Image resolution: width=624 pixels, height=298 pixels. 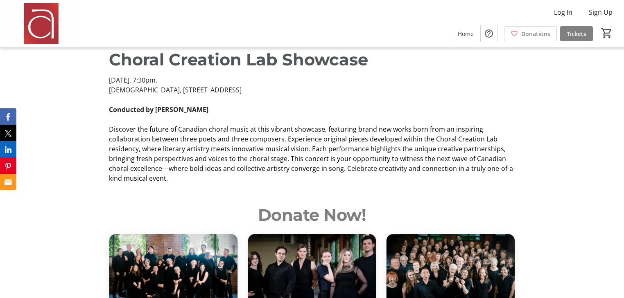 I want to click on button: Sign Up, so click(x=600, y=12).